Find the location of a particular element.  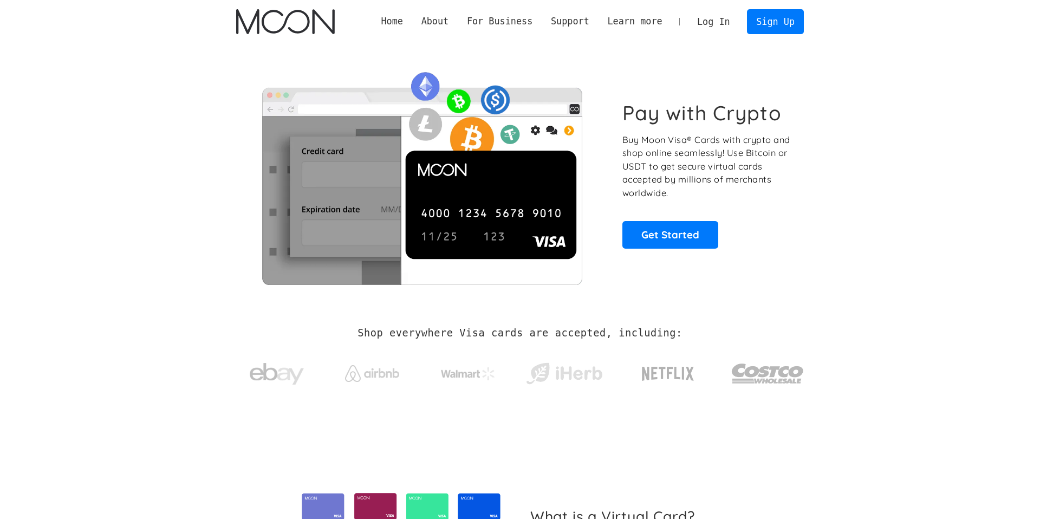

a: iHerb is located at coordinates (564, 371).